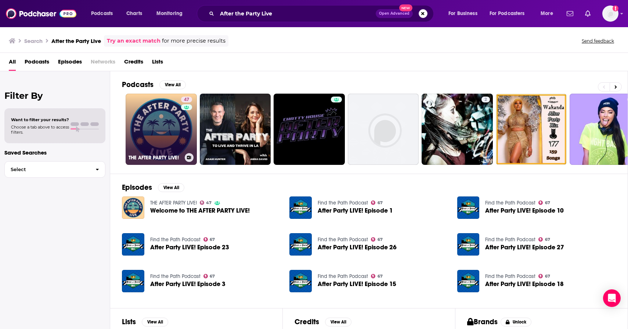  I want to click on a: 47THE AFTER PARTY LIVE!, so click(161, 129).